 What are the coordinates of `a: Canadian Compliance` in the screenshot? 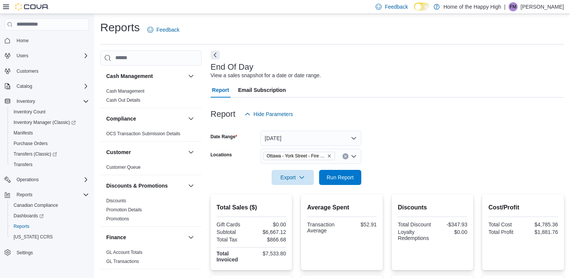 It's located at (36, 205).